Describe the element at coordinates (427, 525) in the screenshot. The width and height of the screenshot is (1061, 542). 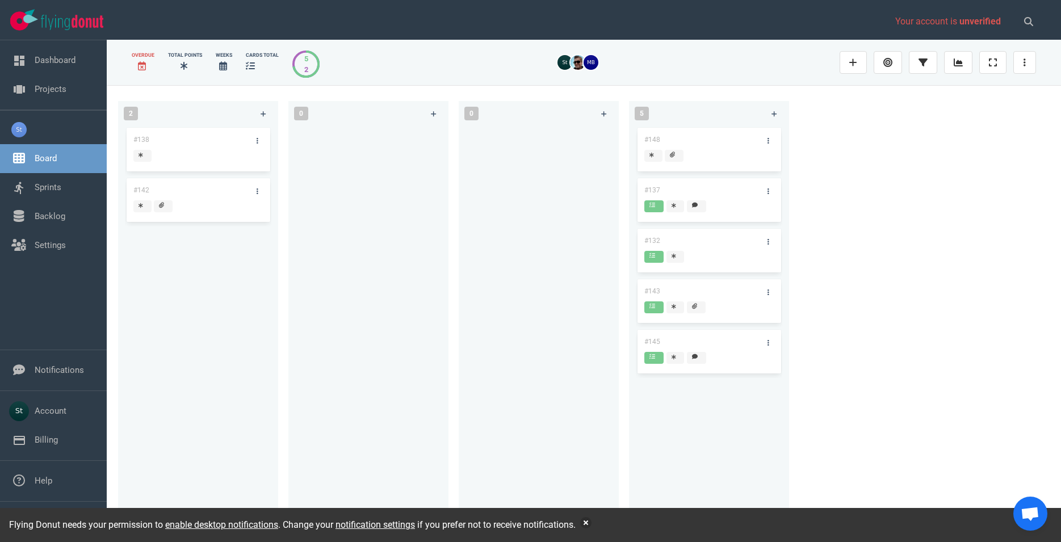
I see `span: . Change your if you prefer not to receive notifications.` at that location.